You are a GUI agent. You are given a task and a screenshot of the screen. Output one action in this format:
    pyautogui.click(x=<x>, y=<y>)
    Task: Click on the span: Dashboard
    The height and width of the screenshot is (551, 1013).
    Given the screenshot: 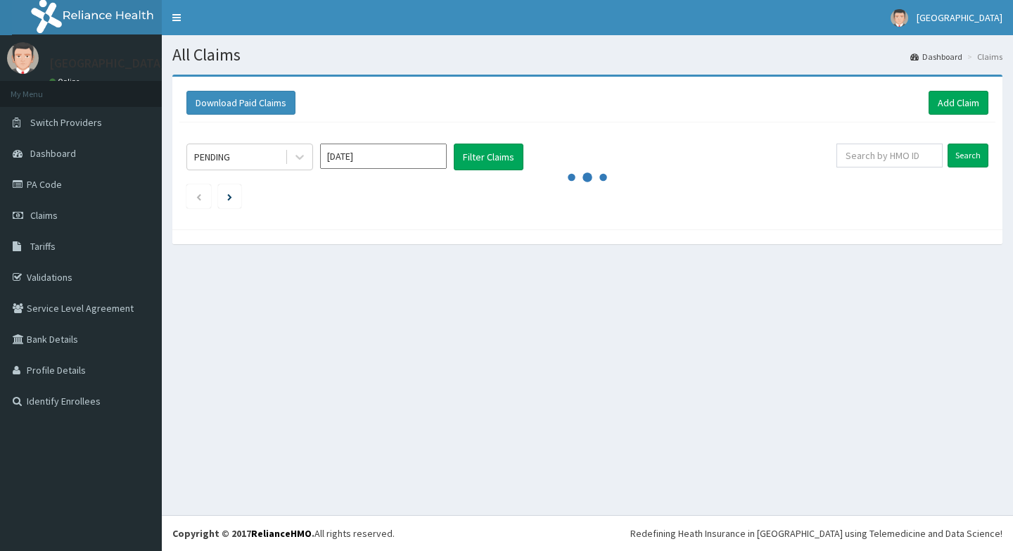 What is the action you would take?
    pyautogui.click(x=53, y=153)
    